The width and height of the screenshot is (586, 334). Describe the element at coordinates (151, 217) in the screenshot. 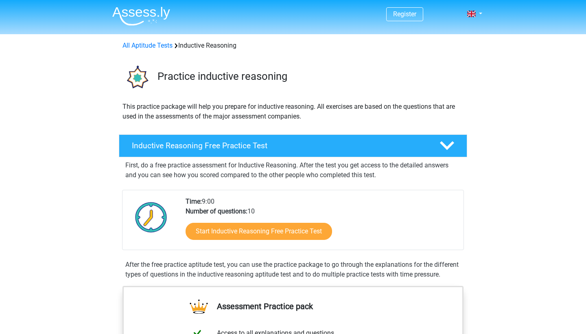

I see `img: Clock` at that location.